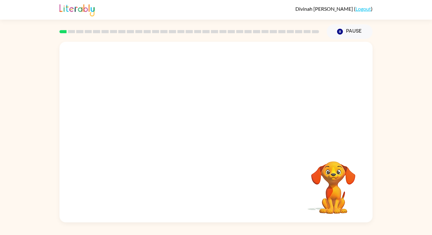 This screenshot has height=235, width=432. Describe the element at coordinates (350, 32) in the screenshot. I see `button: Pause` at that location.